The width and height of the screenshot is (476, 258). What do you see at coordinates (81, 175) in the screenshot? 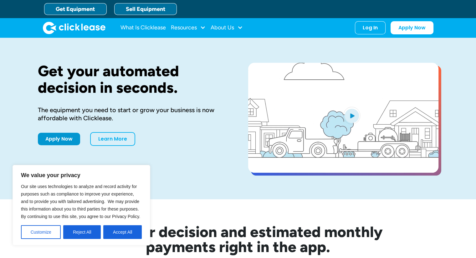
I see `p: We value your privacy` at bounding box center [81, 175].